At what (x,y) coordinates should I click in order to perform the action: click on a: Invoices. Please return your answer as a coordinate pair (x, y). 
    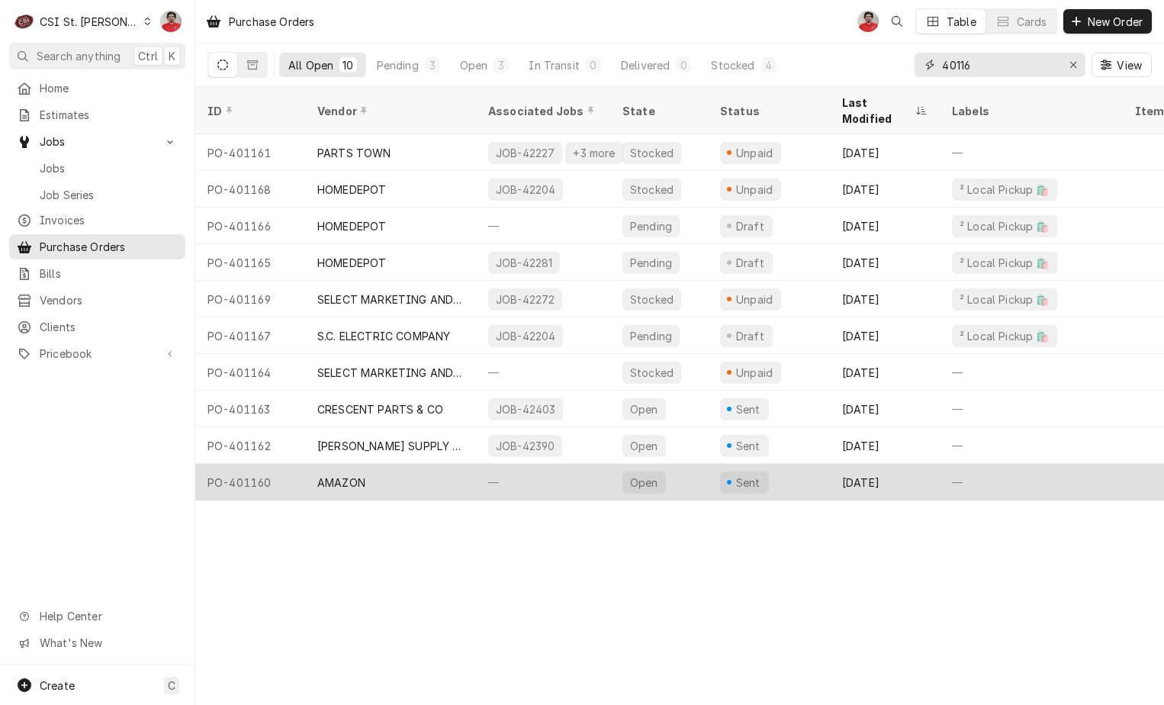
    Looking at the image, I should click on (97, 220).